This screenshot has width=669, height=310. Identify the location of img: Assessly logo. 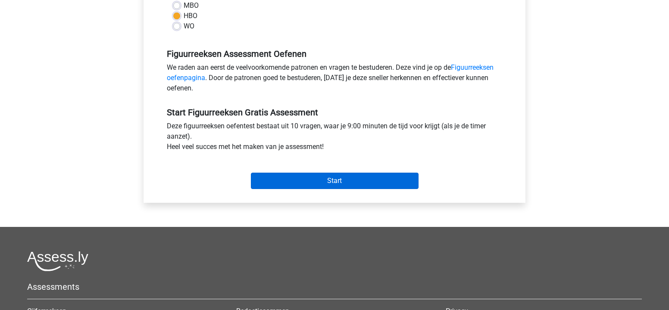
(58, 261).